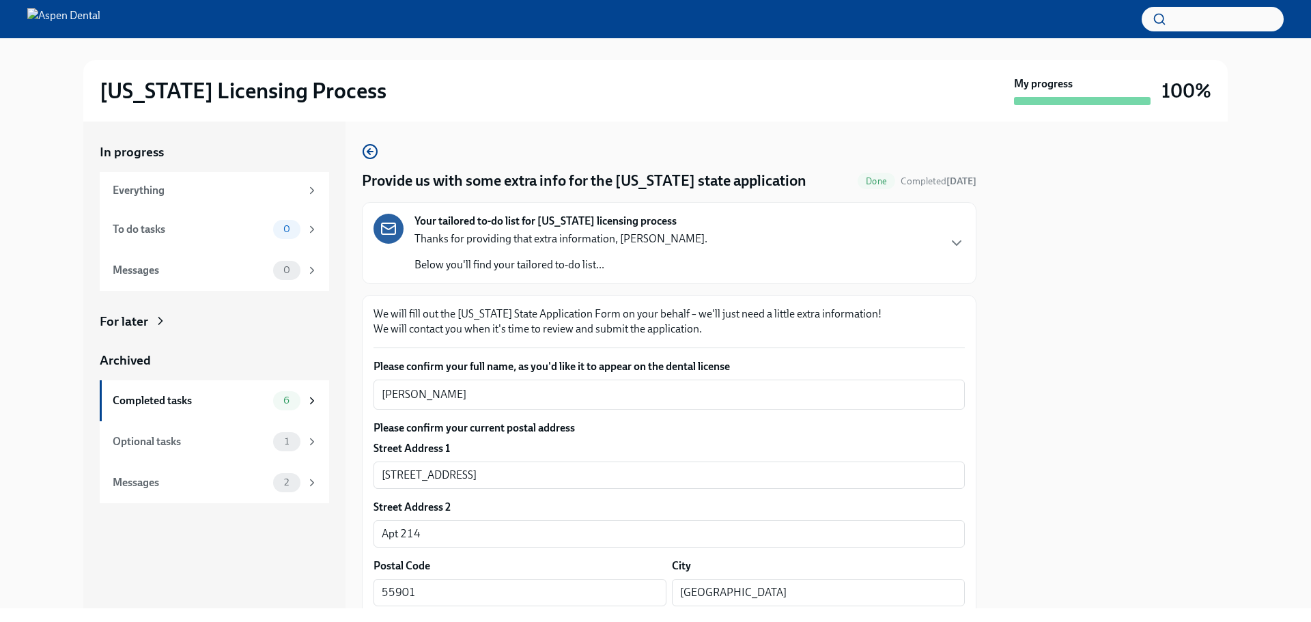 This screenshot has width=1311, height=622. Describe the element at coordinates (214, 361) in the screenshot. I see `a: Archived` at that location.